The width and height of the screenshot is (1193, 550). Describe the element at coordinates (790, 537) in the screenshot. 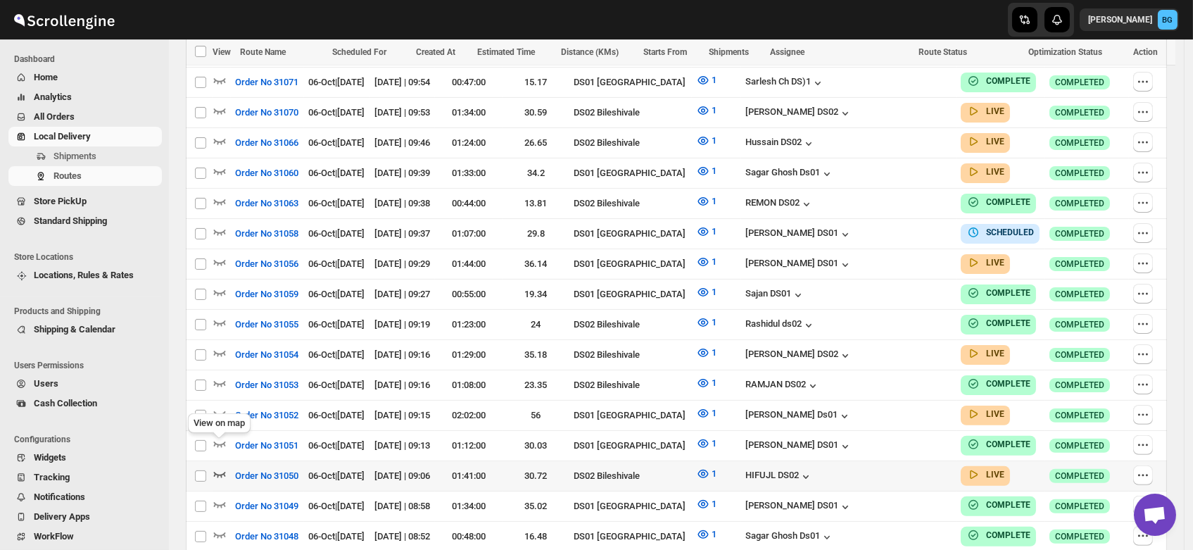

I see `div: Sagar Ghosh Ds01` at that location.